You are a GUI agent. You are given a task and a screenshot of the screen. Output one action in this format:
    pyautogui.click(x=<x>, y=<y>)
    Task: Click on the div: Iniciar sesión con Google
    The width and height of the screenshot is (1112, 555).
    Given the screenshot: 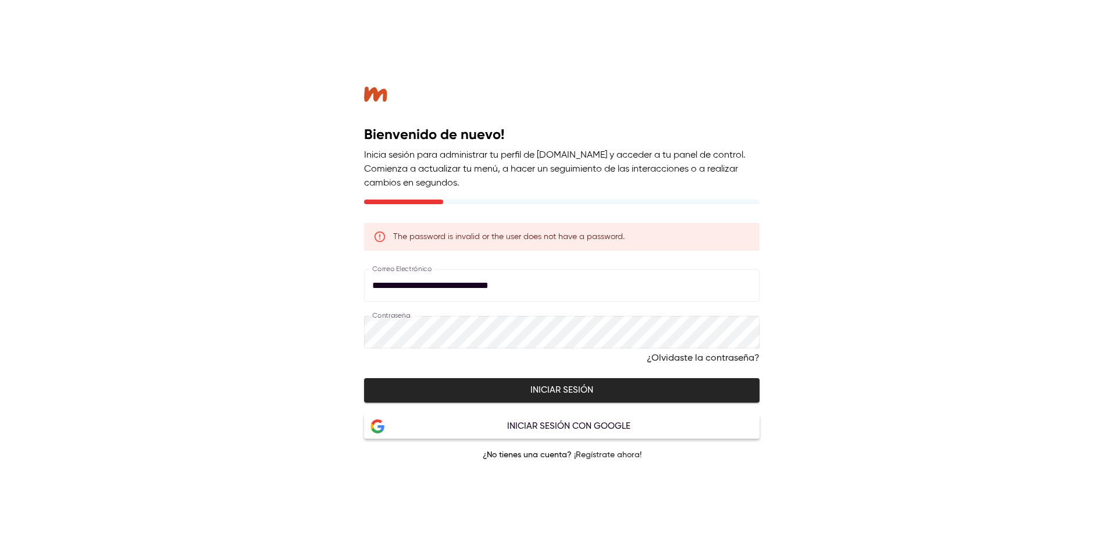 What is the action you would take?
    pyautogui.click(x=569, y=426)
    